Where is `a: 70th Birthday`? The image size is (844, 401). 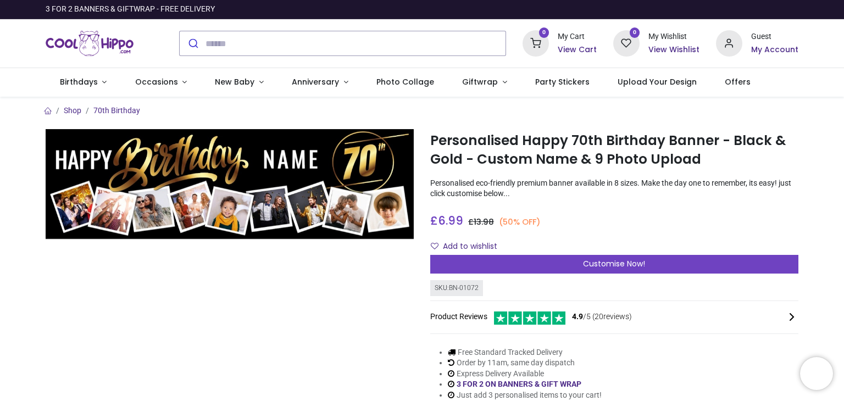 a: 70th Birthday is located at coordinates (117, 111).